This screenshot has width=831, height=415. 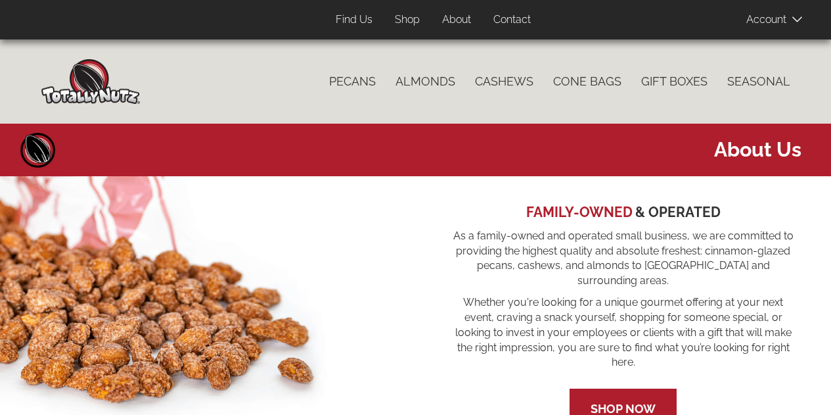 I want to click on a: Cone Bags, so click(x=588, y=82).